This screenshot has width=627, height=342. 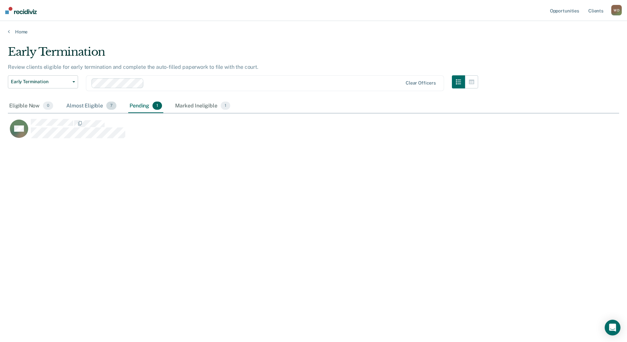 What do you see at coordinates (146, 106) in the screenshot?
I see `div: Pending1` at bounding box center [146, 106].